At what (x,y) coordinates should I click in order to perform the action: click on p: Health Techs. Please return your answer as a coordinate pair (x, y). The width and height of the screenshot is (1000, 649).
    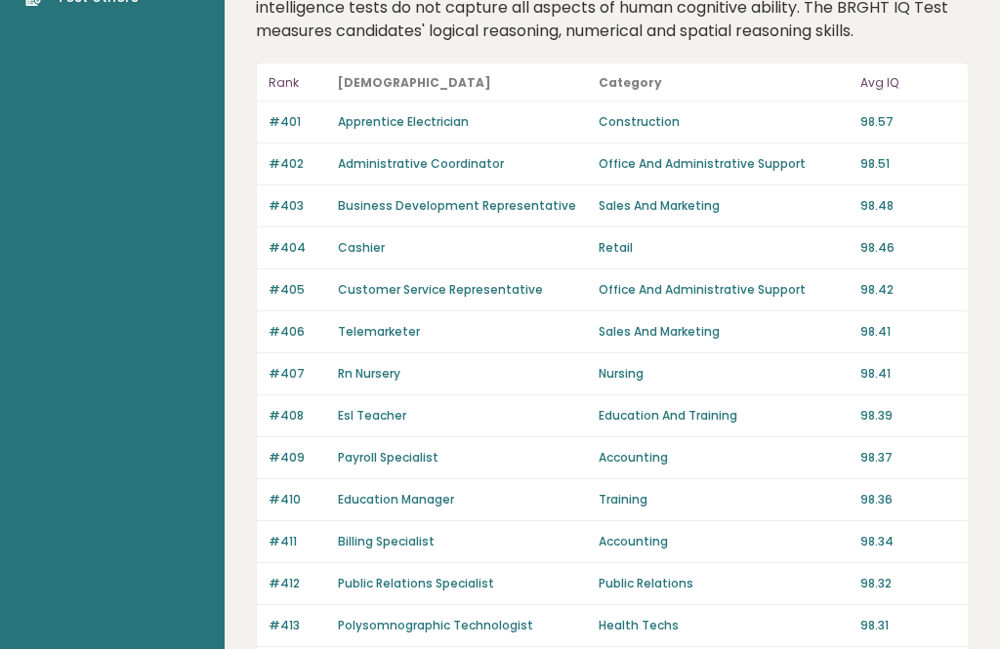
    Looking at the image, I should click on (723, 626).